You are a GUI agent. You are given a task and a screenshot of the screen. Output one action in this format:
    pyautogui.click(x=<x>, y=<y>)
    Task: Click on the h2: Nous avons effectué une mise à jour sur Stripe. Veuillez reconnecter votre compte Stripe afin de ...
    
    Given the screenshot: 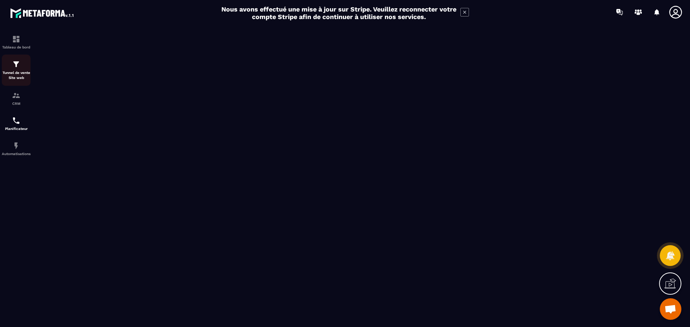 What is the action you would take?
    pyautogui.click(x=339, y=13)
    